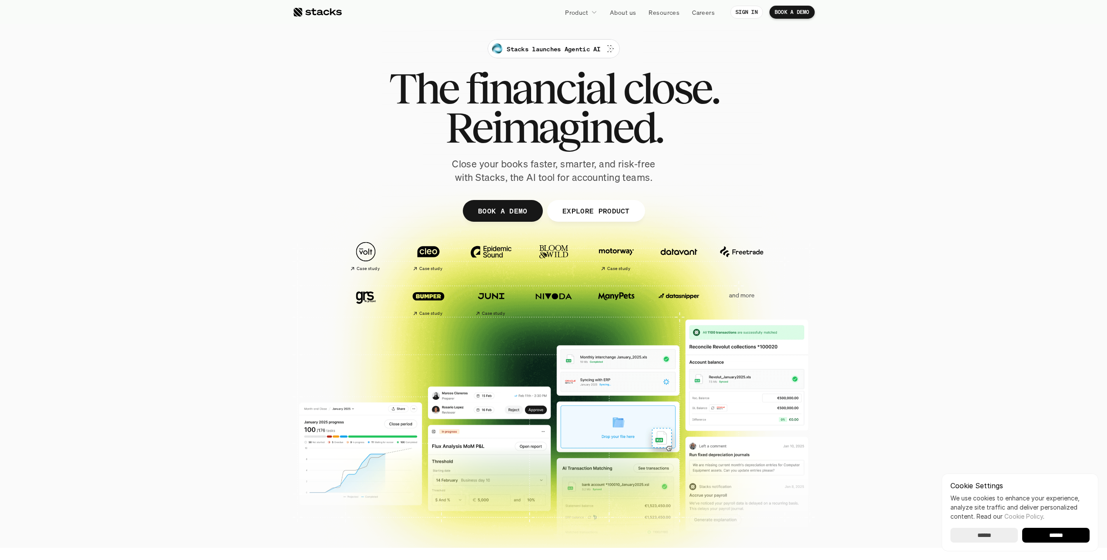  Describe the element at coordinates (1020, 507) in the screenshot. I see `p: We use cookies to enhance your experience, analyze site traffic and deliver personalized content.` at that location.